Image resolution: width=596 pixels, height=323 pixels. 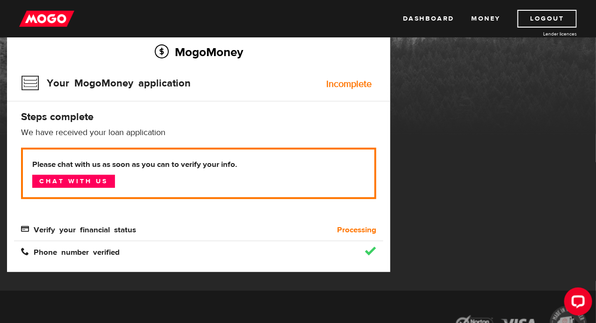 I want to click on button: Open LiveChat chat widget, so click(x=22, y=18).